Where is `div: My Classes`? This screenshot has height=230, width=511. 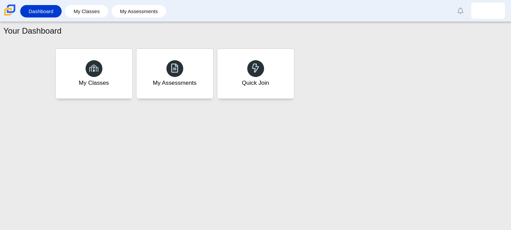 div: My Classes is located at coordinates (94, 83).